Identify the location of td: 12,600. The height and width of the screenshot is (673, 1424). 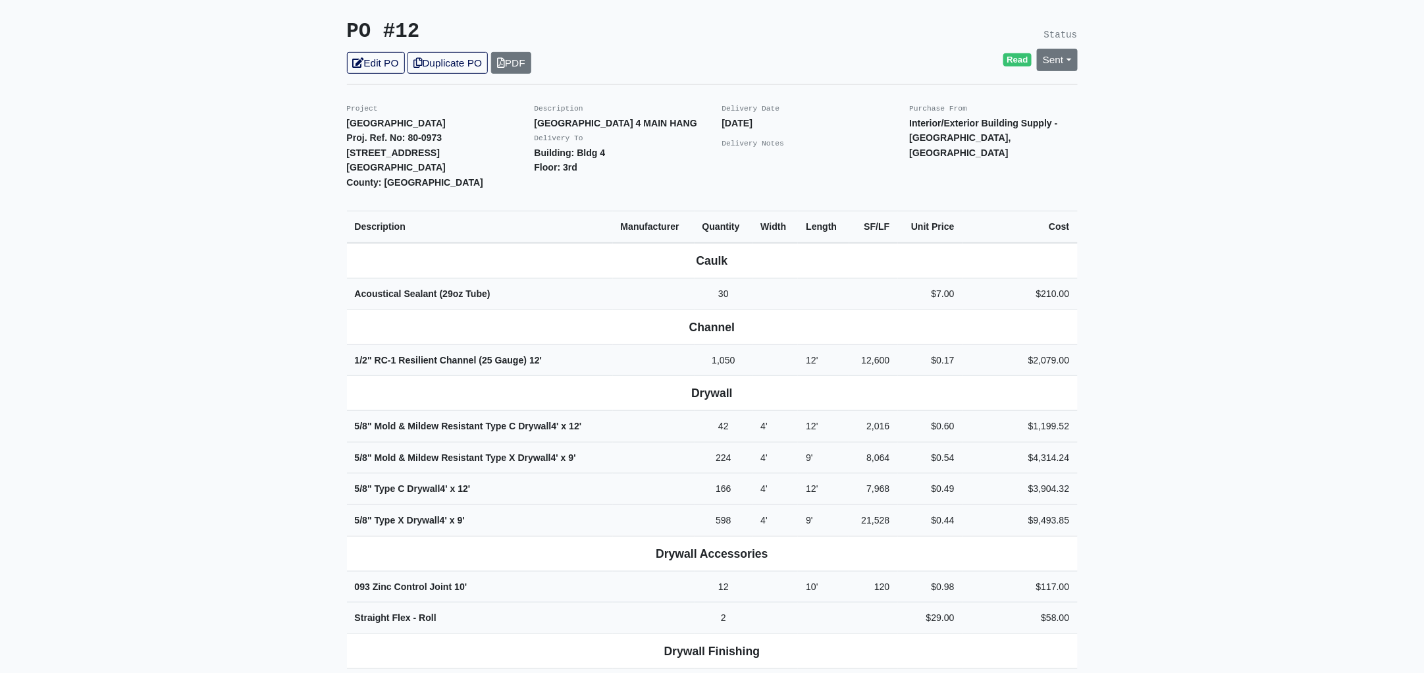
(873, 360).